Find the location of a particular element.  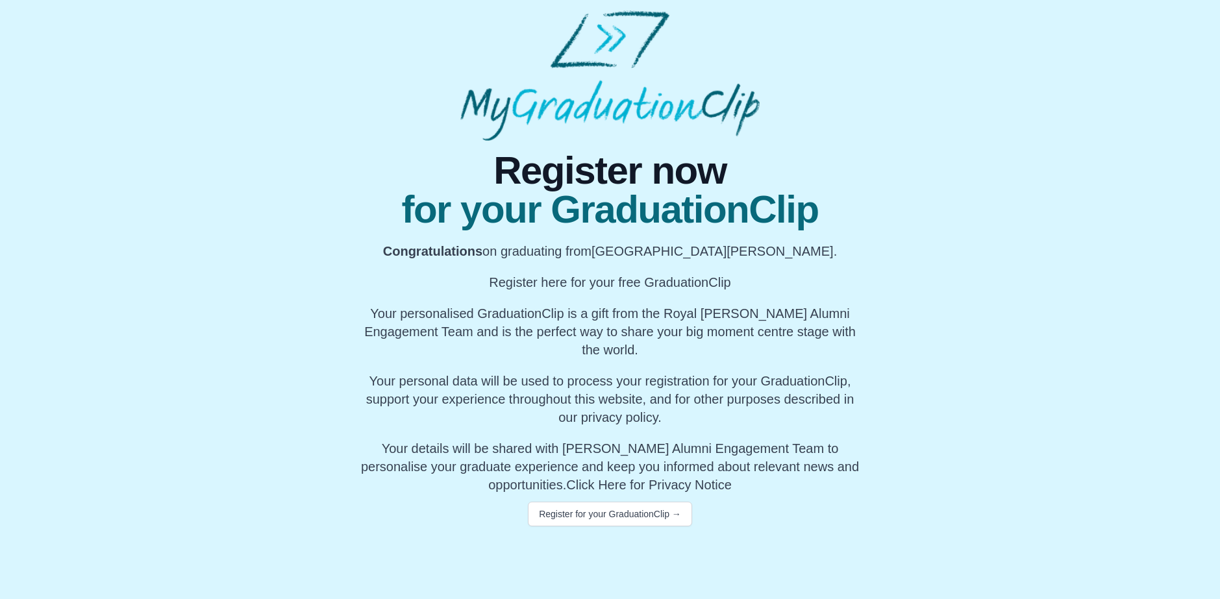

button: Register for your GraduationClip → is located at coordinates (610, 514).